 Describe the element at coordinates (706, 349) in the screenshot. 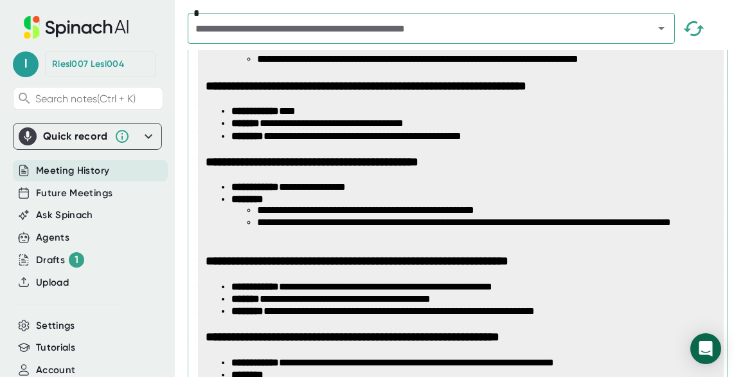

I see `div: Open Intercom Messenger` at that location.